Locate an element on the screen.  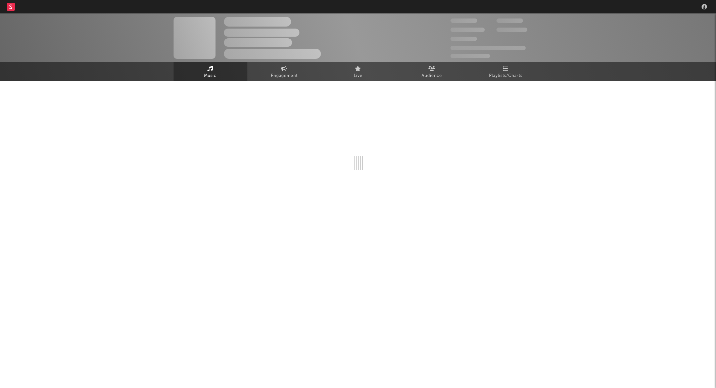
span: 1,000,000 is located at coordinates (512, 30).